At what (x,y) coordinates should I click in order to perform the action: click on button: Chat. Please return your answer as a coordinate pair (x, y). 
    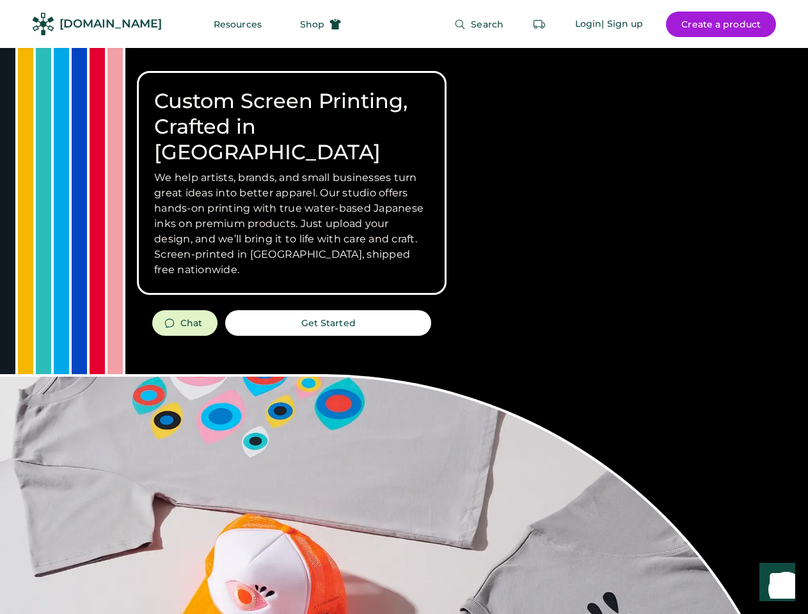
    Looking at the image, I should click on (185, 323).